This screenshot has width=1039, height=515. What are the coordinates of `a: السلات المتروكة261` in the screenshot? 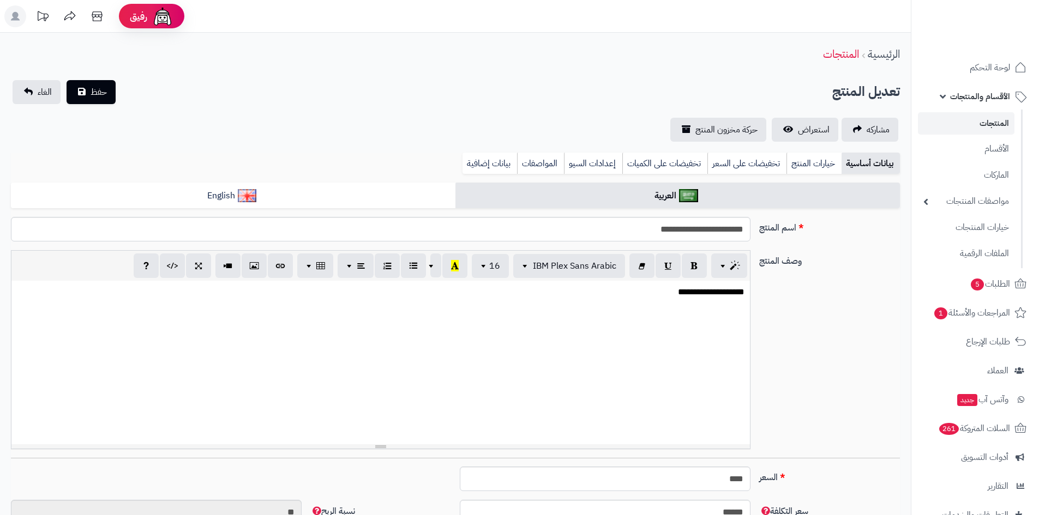 It's located at (975, 429).